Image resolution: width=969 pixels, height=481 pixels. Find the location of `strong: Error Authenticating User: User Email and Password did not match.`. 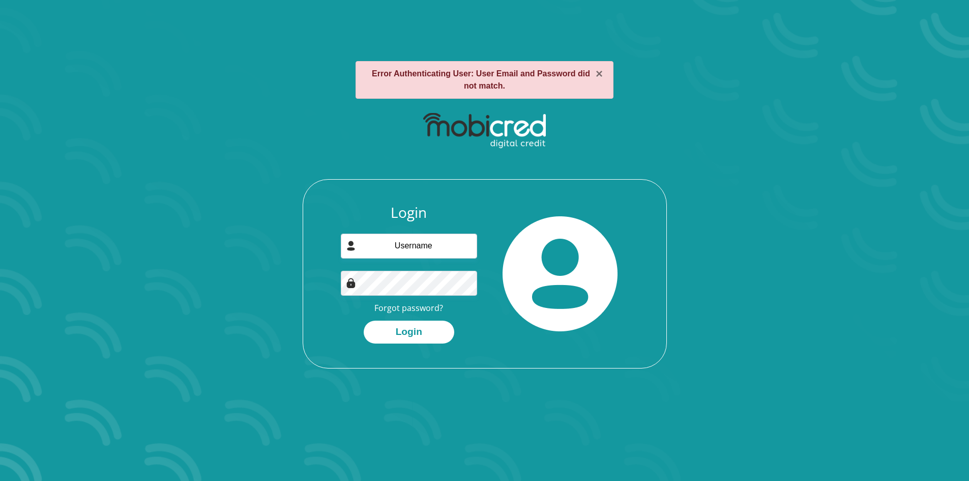

strong: Error Authenticating User: User Email and Password did not match. is located at coordinates (481, 79).